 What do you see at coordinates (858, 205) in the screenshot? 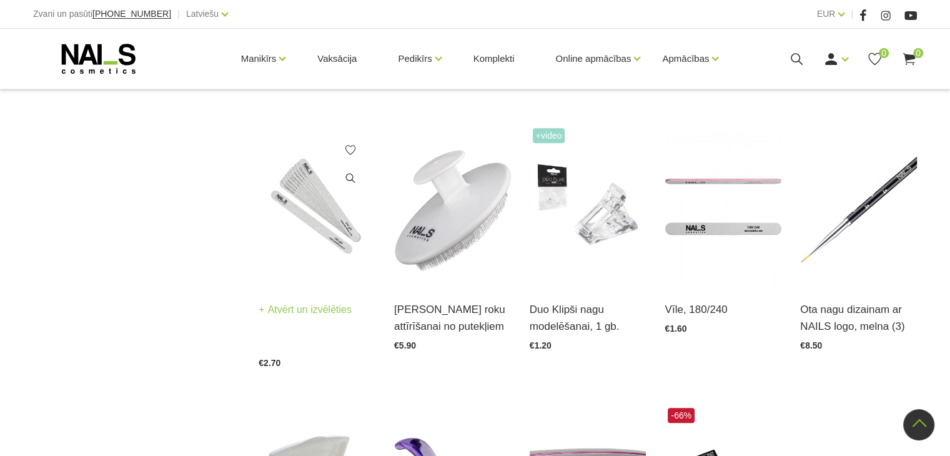
I see `img: Ota dazādu dizainu veidošanai, piemērota arī zemkutikulas lakošanai....` at bounding box center [858, 205].